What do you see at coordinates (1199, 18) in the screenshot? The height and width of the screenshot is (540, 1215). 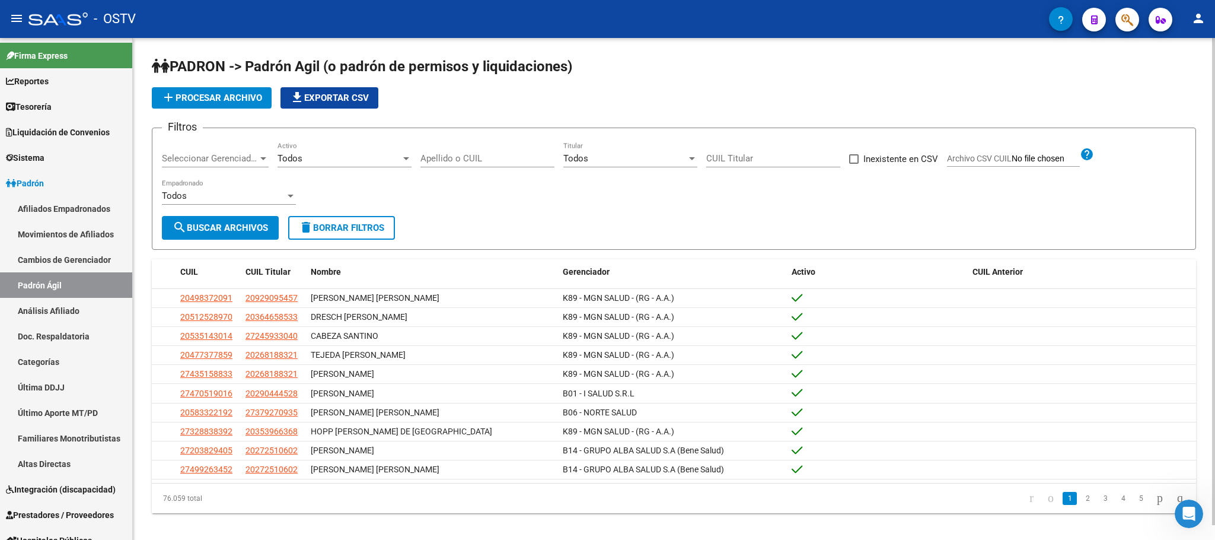 I see `mat-icon: person` at bounding box center [1199, 18].